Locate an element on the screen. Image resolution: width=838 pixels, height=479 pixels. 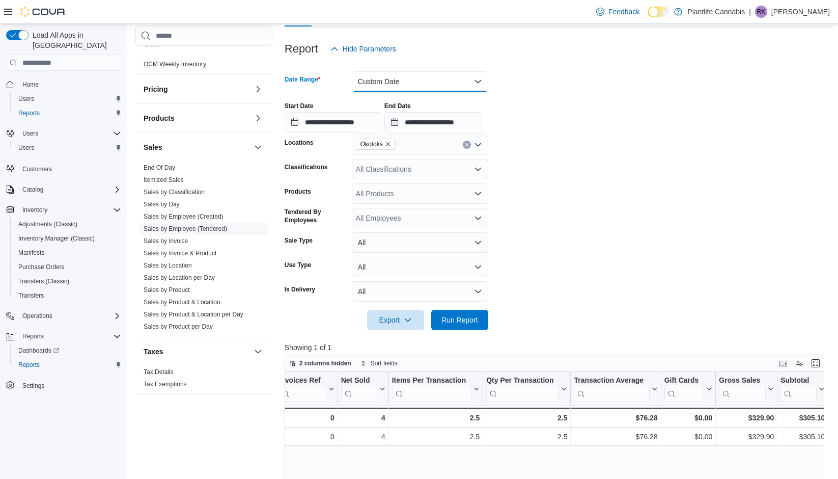
label: Products is located at coordinates (298, 191).